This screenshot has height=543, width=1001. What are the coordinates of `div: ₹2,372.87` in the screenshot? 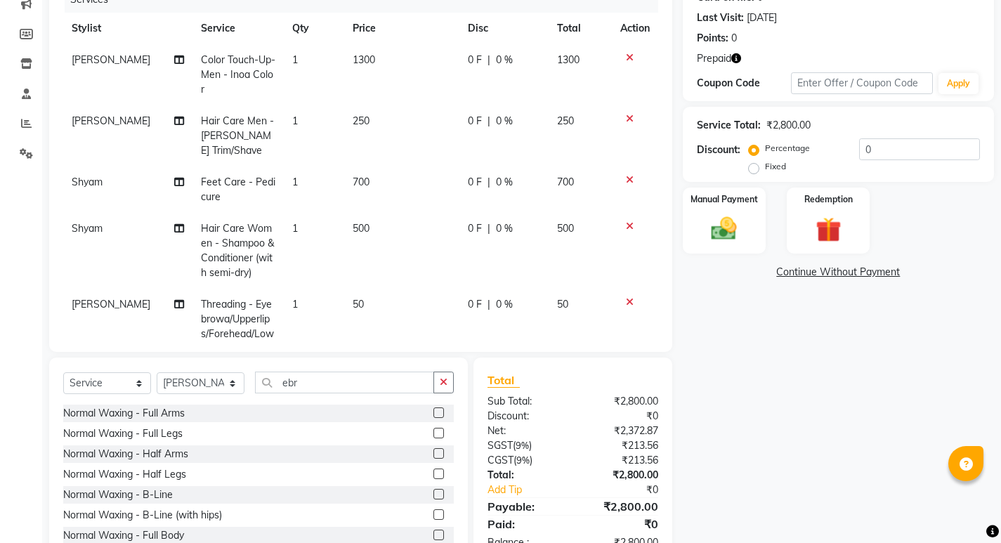 It's located at (620, 431).